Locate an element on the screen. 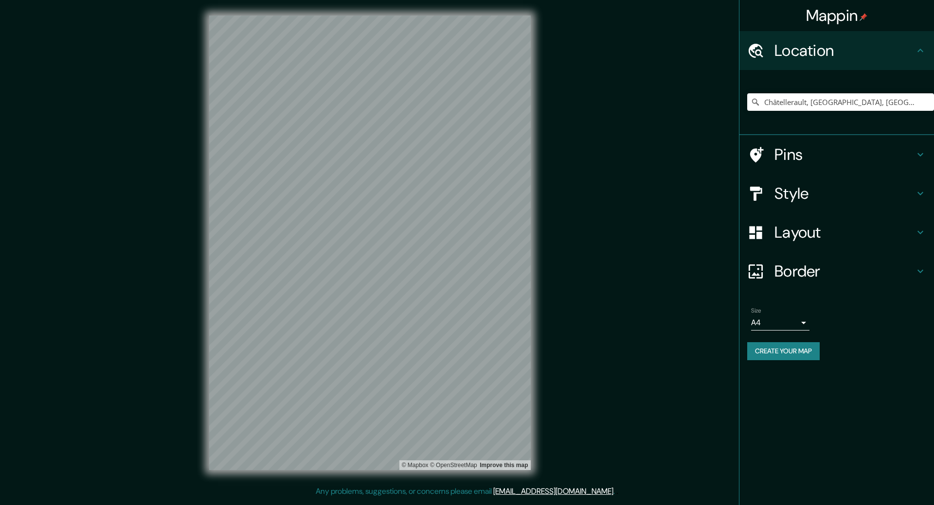 Image resolution: width=934 pixels, height=505 pixels. a: Mapbox is located at coordinates (415, 465).